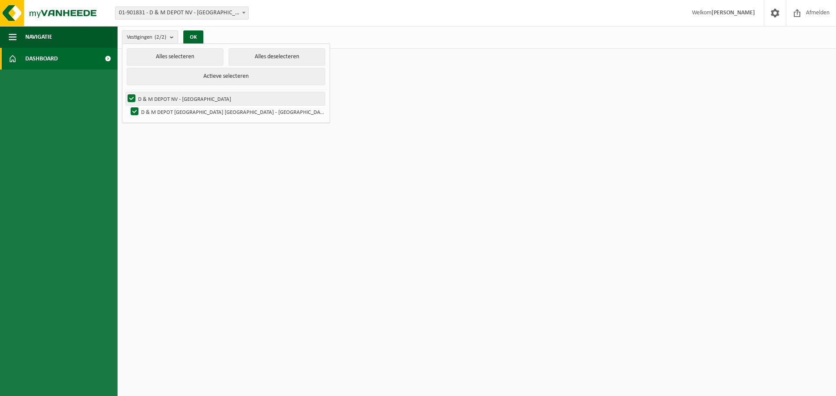  I want to click on span: Navigatie, so click(39, 37).